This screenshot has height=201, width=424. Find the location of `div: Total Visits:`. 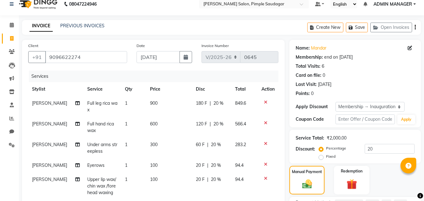

div: Total Visits: is located at coordinates (308, 66).